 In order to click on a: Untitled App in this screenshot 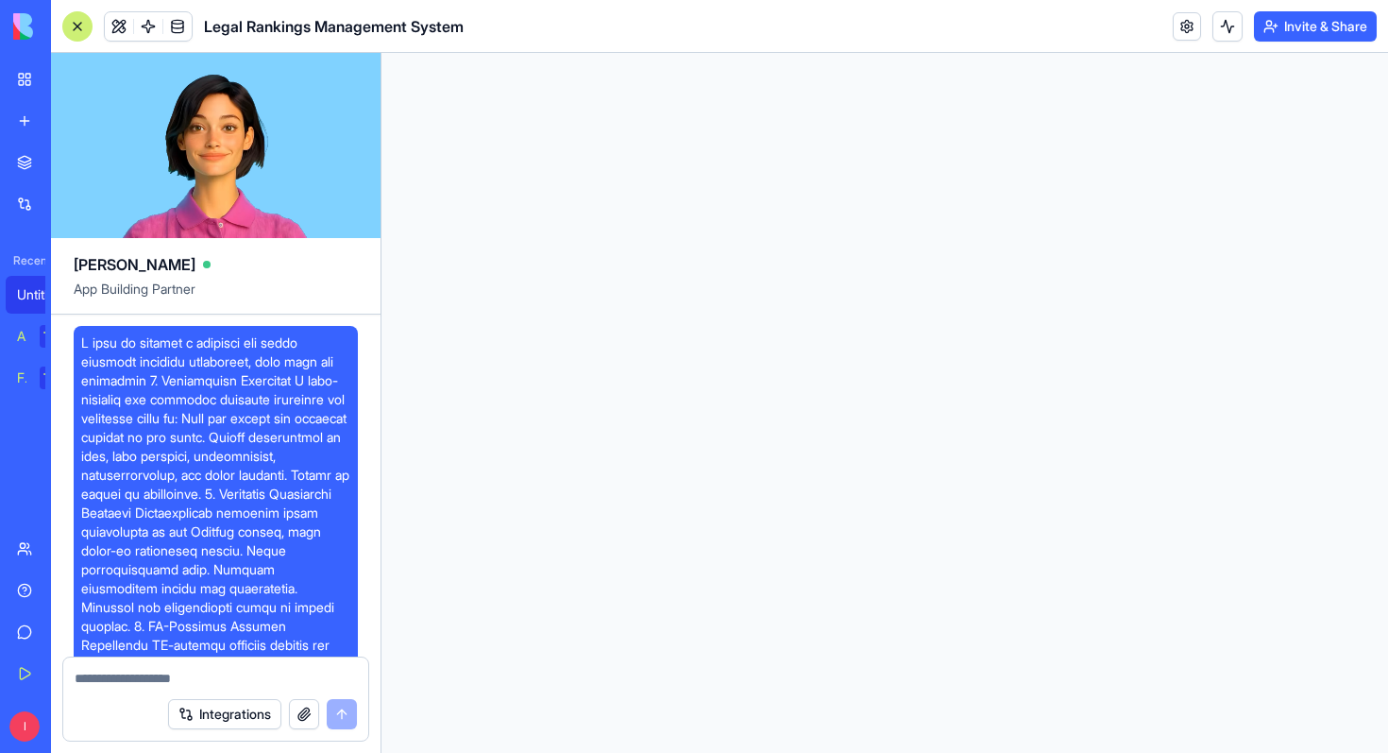, I will do `click(43, 295)`.